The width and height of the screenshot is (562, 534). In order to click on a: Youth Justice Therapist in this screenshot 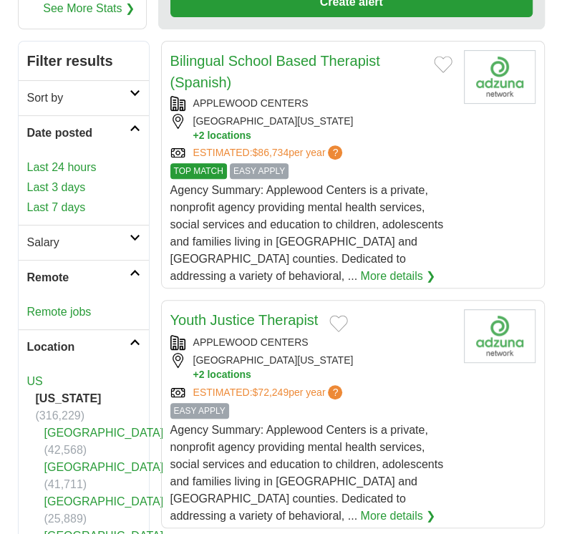, I will do `click(244, 320)`.